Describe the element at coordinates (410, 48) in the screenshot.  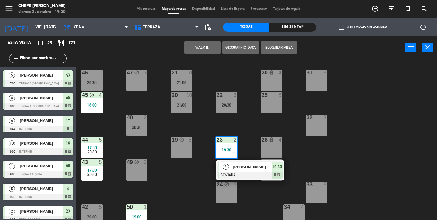
I see `button: power_input` at that location.